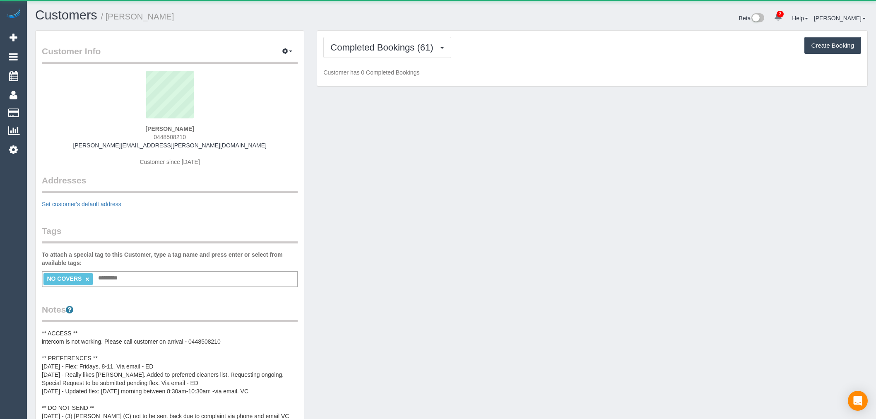  I want to click on button: Create Booking, so click(833, 46).